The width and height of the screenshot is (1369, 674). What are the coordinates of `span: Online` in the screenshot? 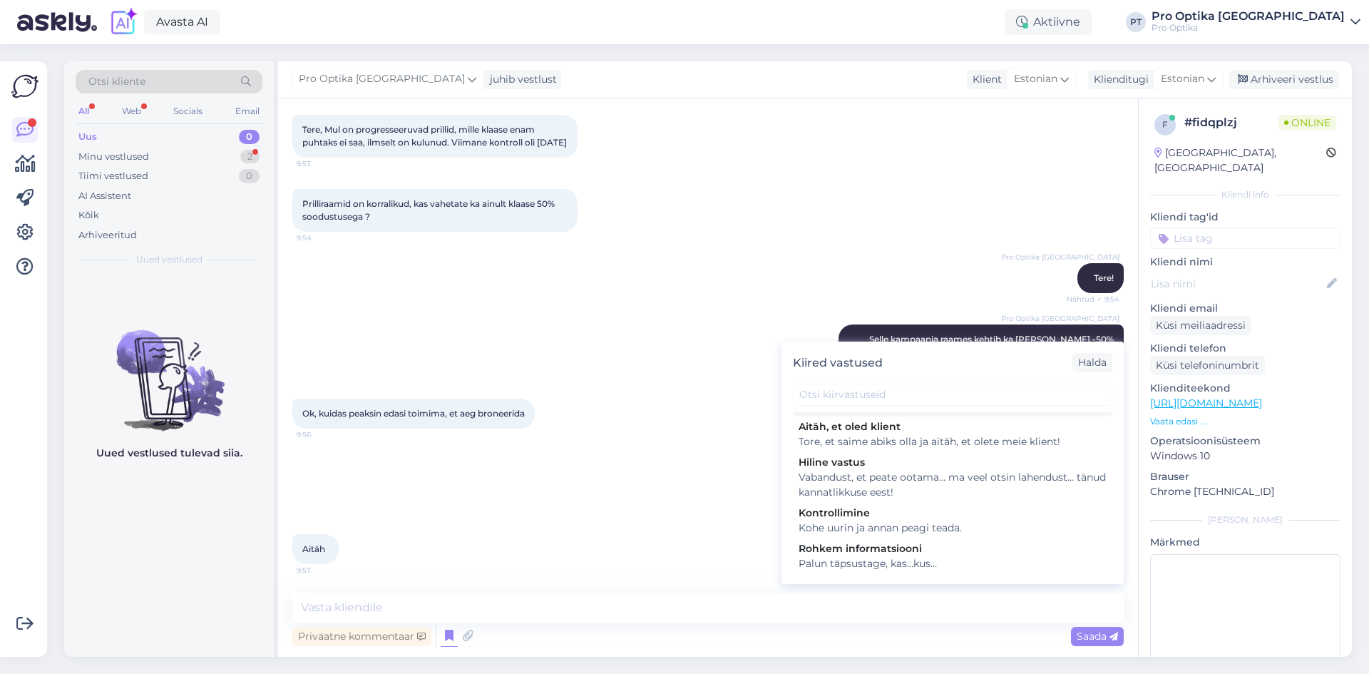 It's located at (1307, 123).